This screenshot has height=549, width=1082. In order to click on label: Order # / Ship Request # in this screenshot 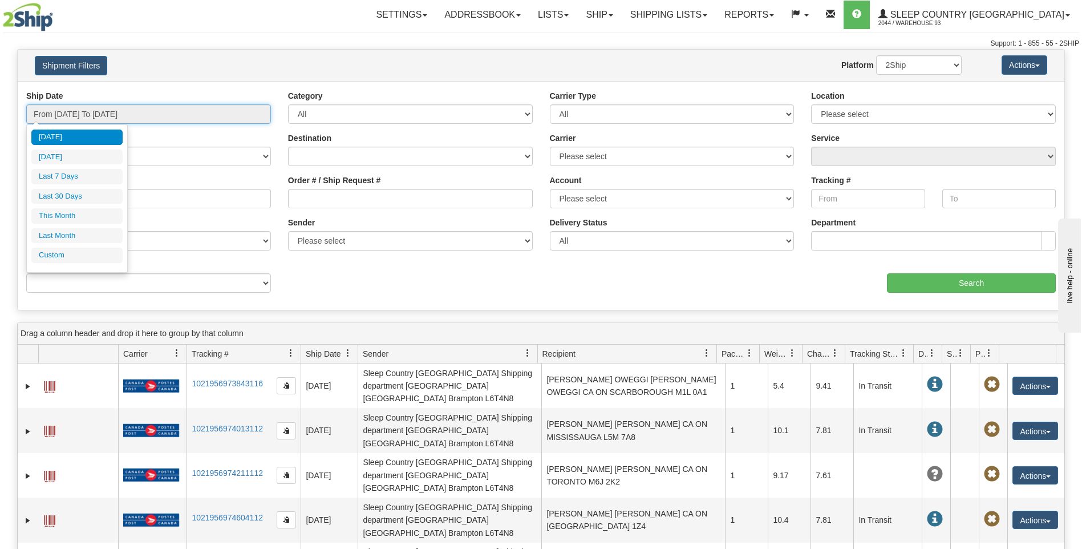, I will do `click(334, 180)`.